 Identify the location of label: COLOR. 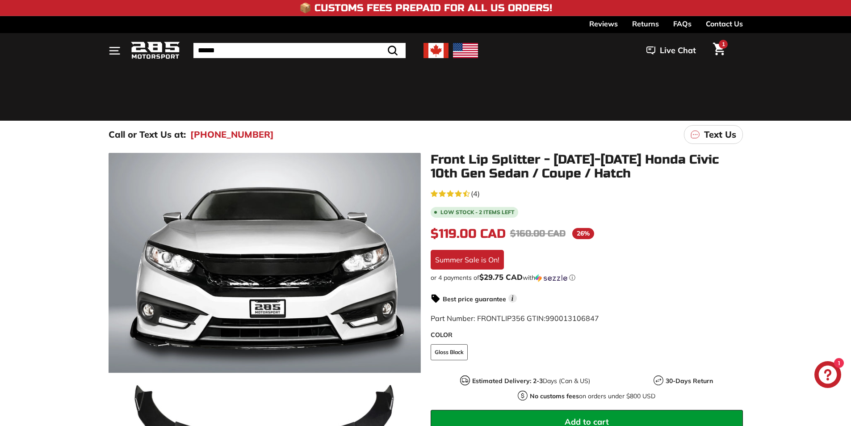
(587, 335).